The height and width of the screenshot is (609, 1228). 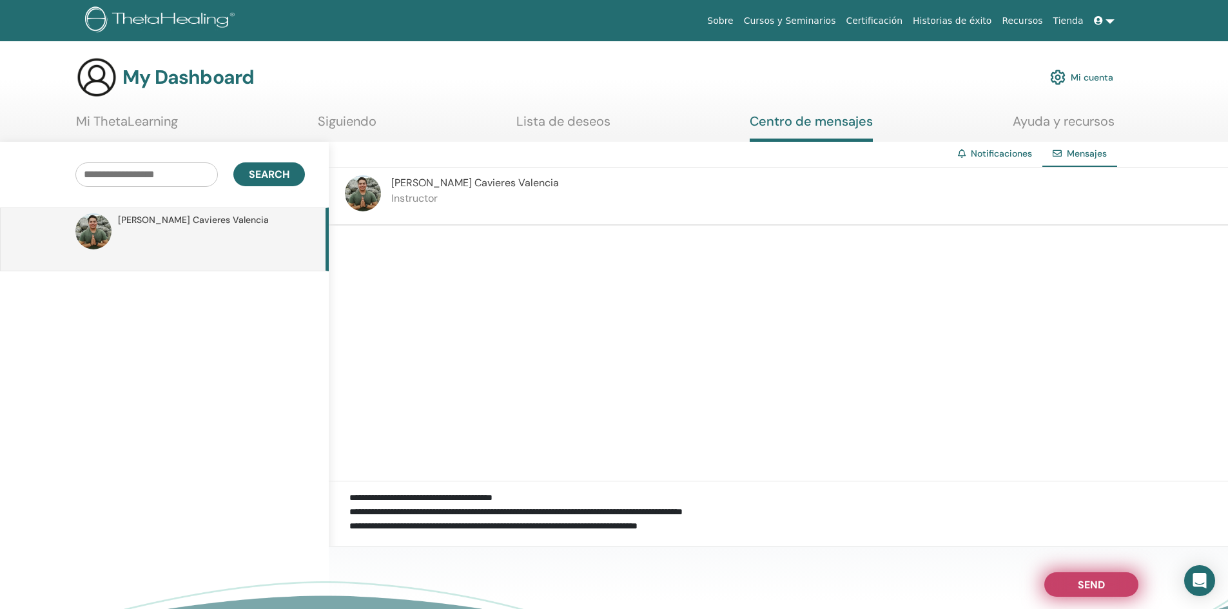 What do you see at coordinates (1200, 581) in the screenshot?
I see `div: Open Intercom Messenger` at bounding box center [1200, 581].